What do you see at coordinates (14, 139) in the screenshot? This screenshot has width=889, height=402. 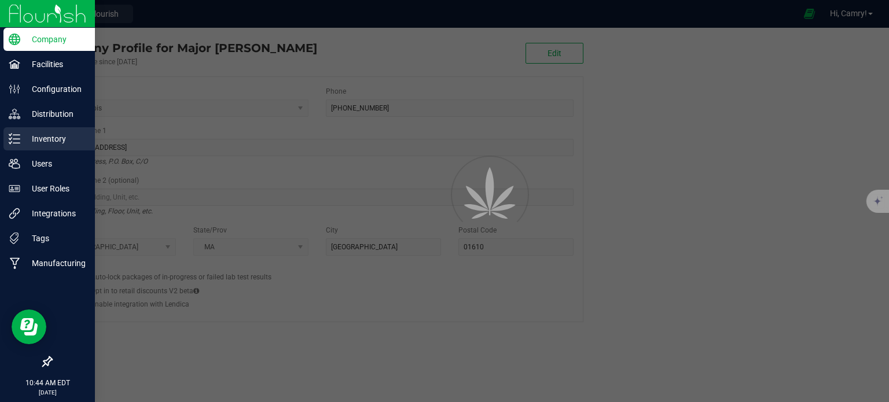 I see `inline-svg: Inventory` at bounding box center [14, 139].